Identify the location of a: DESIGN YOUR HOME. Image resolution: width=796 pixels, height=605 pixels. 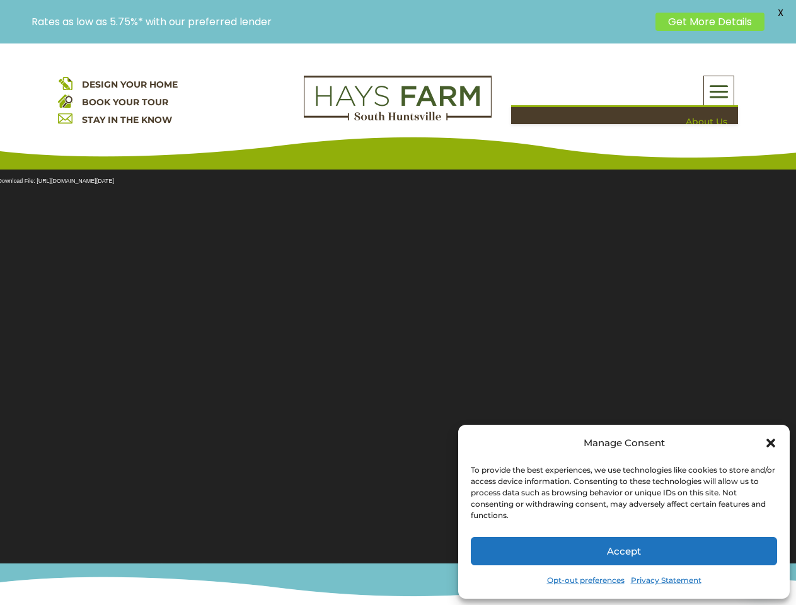
(130, 84).